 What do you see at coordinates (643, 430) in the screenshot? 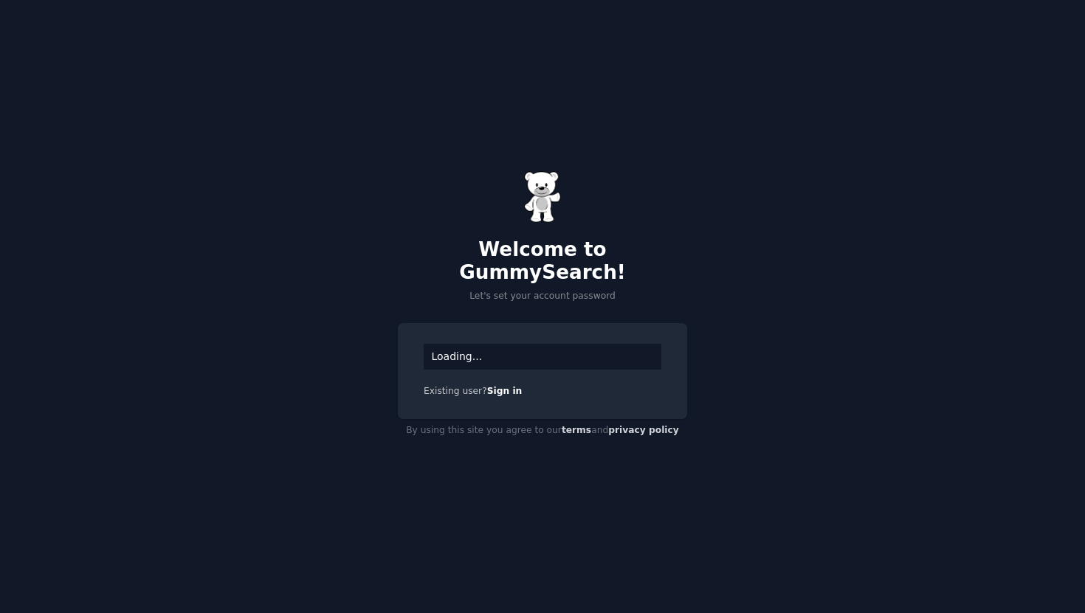
I see `a: privacy policy` at bounding box center [643, 430].